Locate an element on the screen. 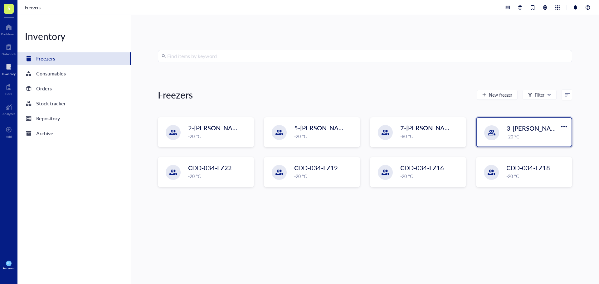 The image size is (599, 284). span: DS is located at coordinates (9, 263).